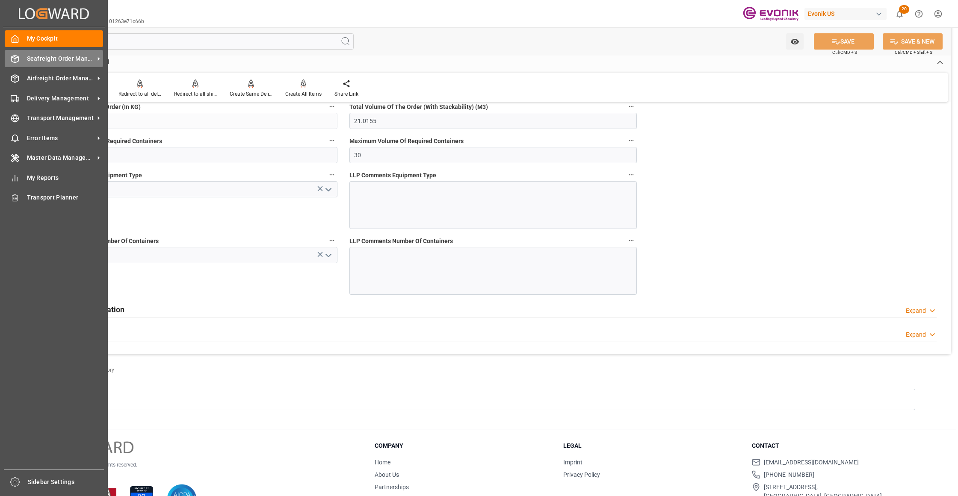 The image size is (958, 496). I want to click on span: Delivery Management, so click(61, 98).